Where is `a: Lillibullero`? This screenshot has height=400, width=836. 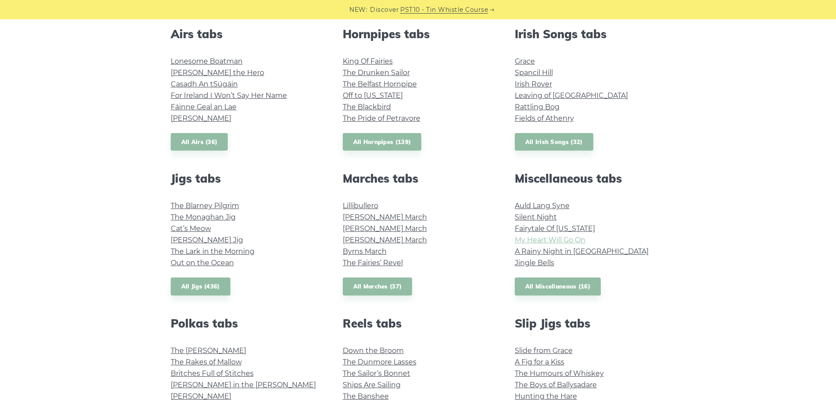
a: Lillibullero is located at coordinates (360, 205).